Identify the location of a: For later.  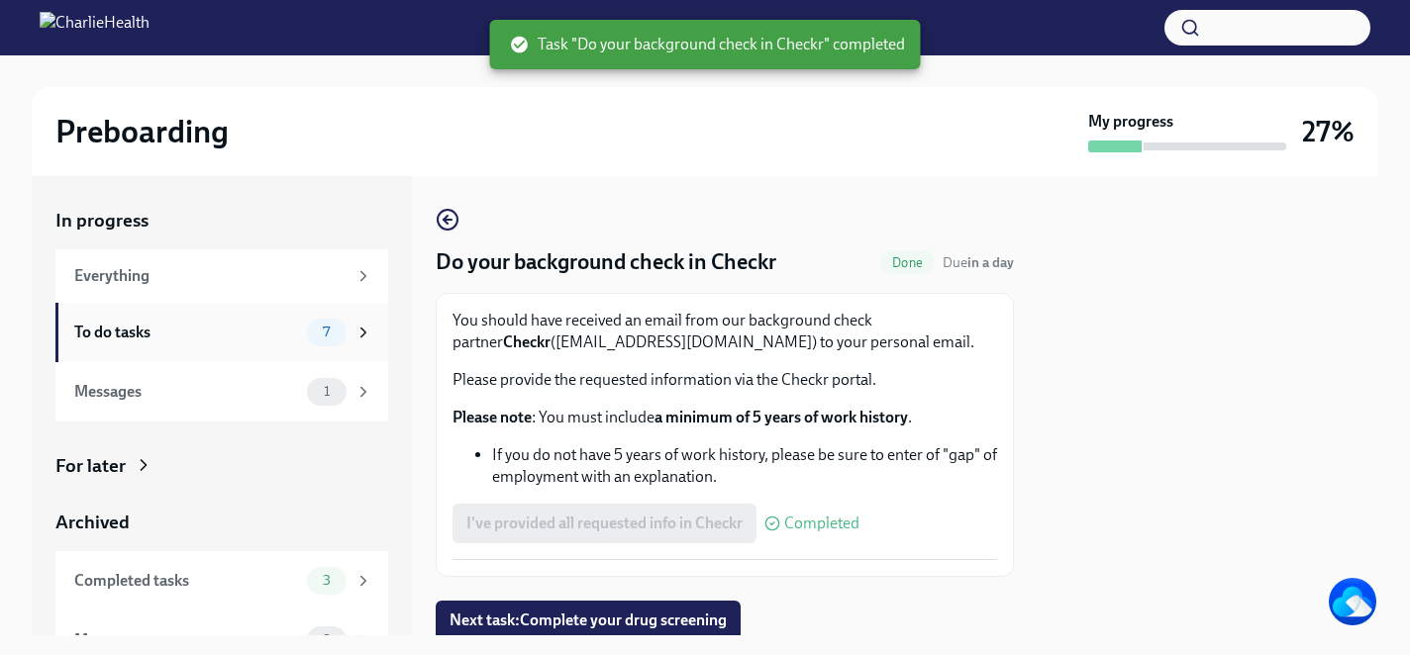
(222, 466).